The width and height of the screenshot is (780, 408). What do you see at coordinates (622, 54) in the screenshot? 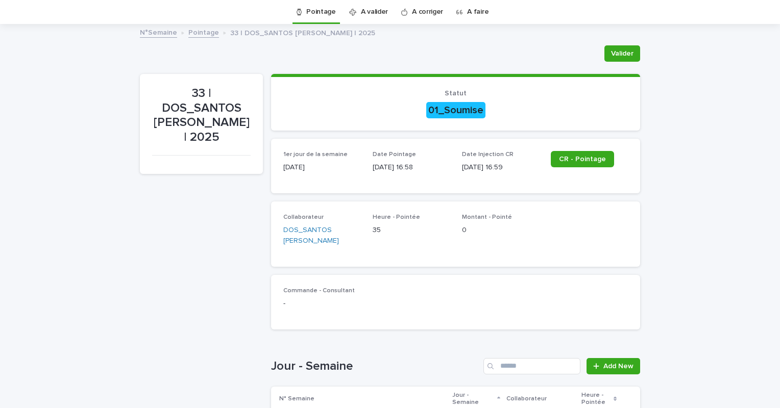
I see `button: Valider` at bounding box center [622, 54].